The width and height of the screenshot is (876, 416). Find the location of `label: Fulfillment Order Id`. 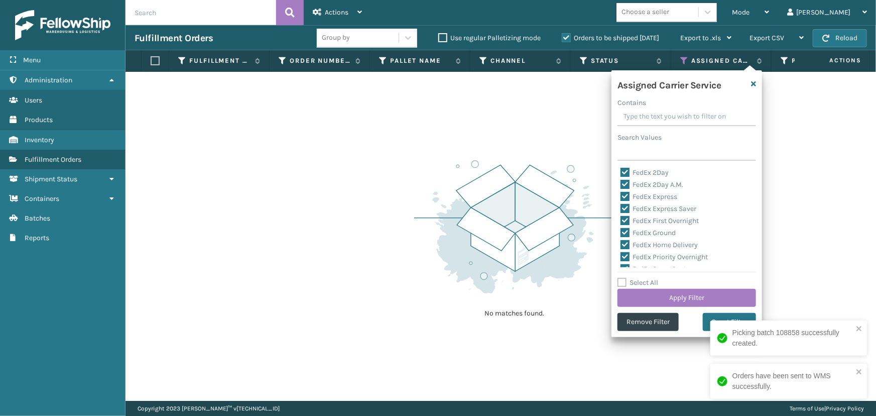

label: Fulfillment Order Id is located at coordinates (219, 61).